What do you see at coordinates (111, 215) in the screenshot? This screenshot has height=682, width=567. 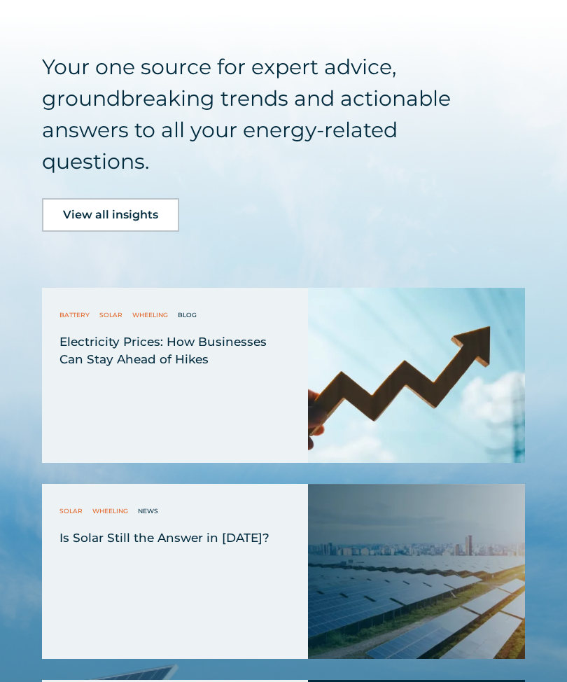 I see `span: View all insights` at bounding box center [111, 215].